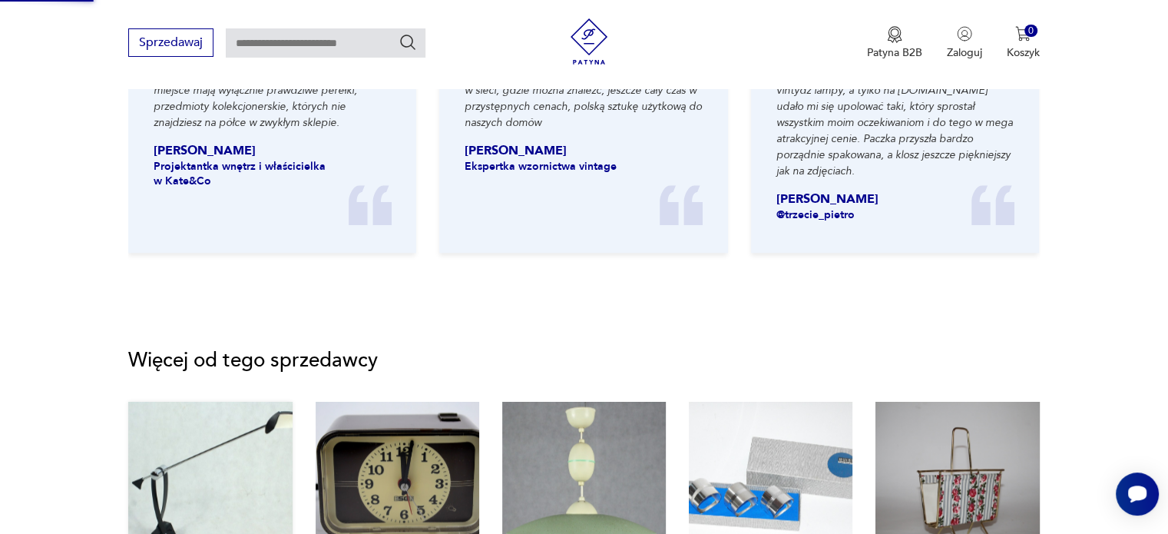  I want to click on button: Sprzedawaj, so click(171, 42).